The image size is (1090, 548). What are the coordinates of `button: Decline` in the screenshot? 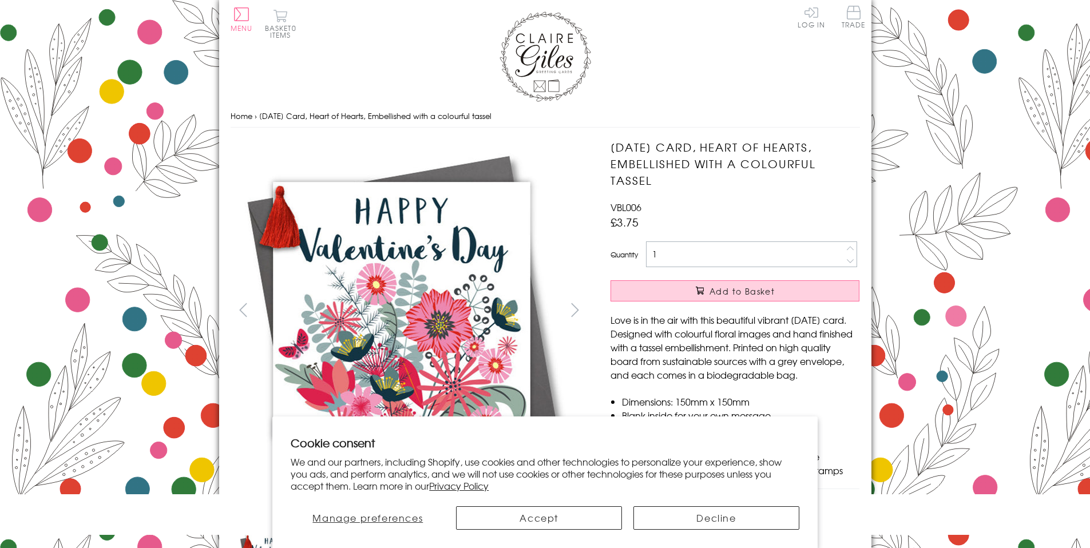 It's located at (716, 518).